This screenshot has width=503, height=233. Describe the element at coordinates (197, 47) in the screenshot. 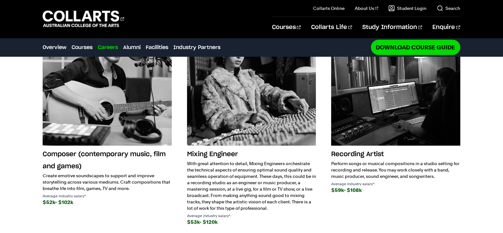

I see `a: Industry Partners` at that location.